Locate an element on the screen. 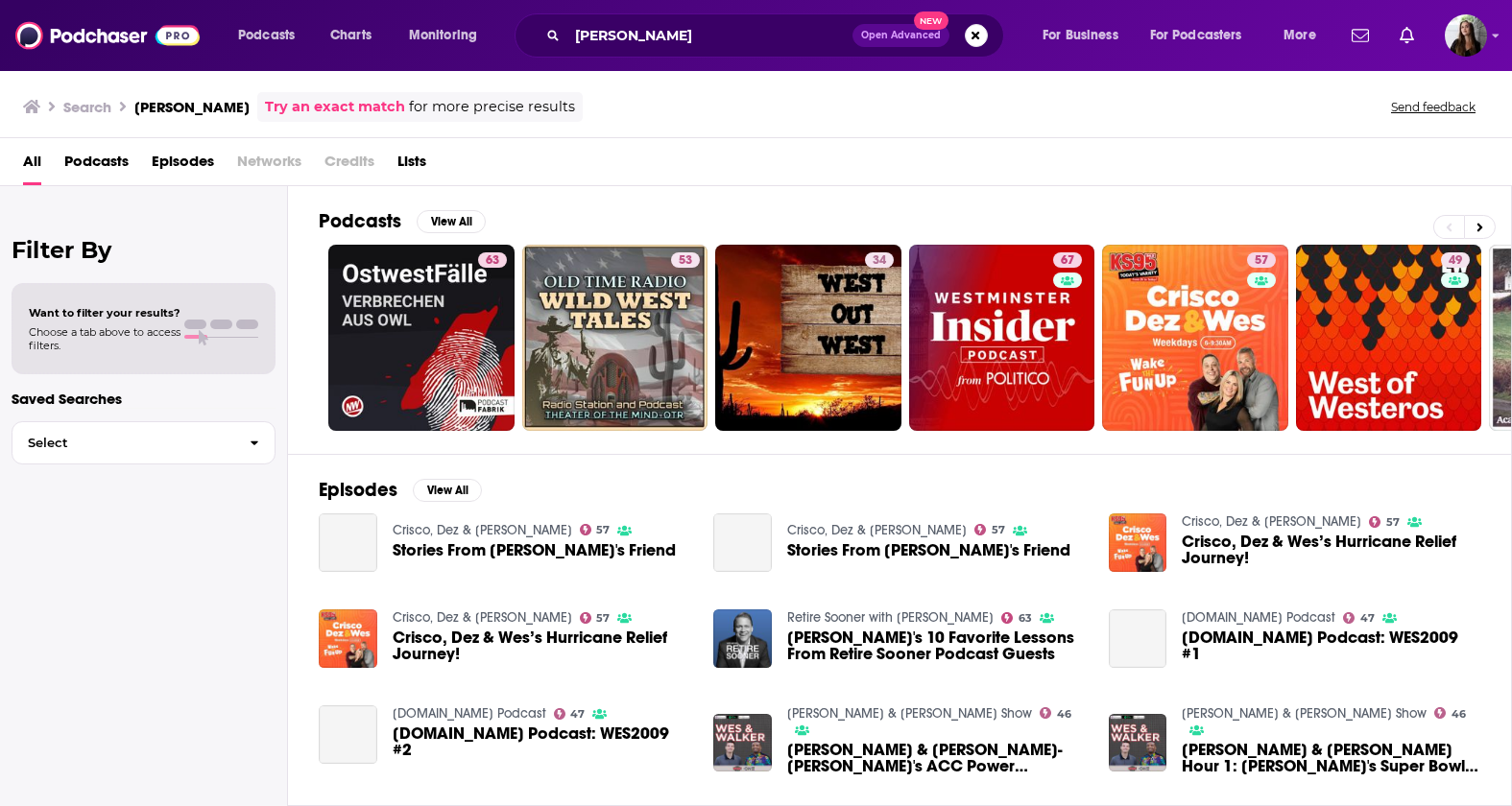 This screenshot has height=806, width=1512. span: Credits is located at coordinates (349, 165).